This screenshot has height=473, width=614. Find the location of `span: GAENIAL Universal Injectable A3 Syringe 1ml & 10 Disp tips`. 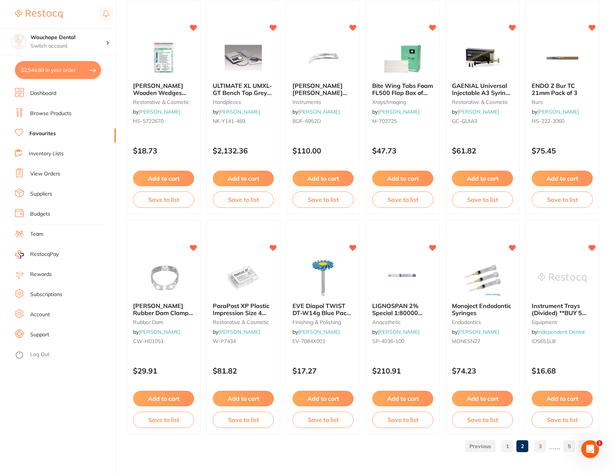

span: GAENIAL Universal Injectable A3 Syringe 1ml & 10 Disp tips is located at coordinates (482, 92).